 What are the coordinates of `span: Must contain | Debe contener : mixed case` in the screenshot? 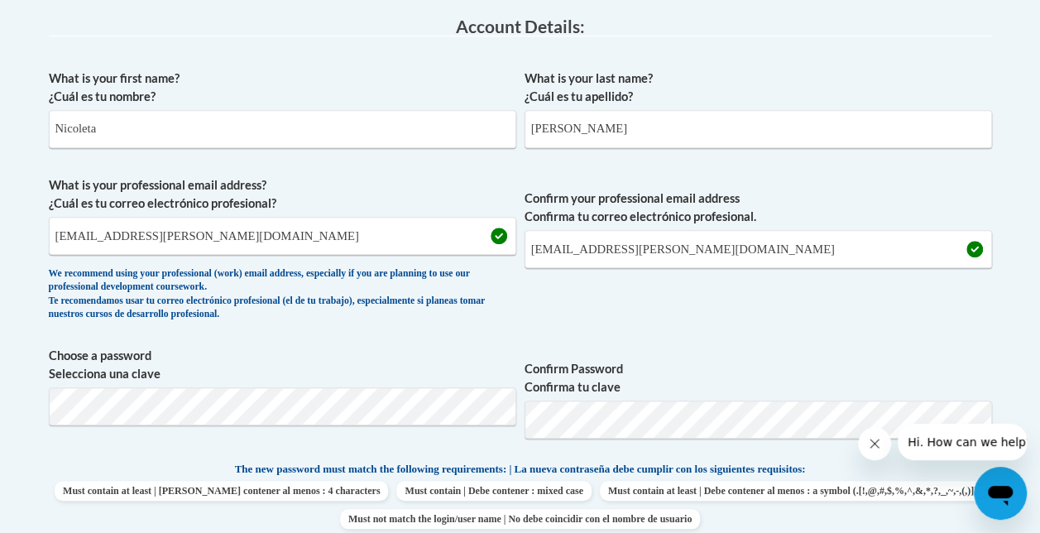 It's located at (493, 491).